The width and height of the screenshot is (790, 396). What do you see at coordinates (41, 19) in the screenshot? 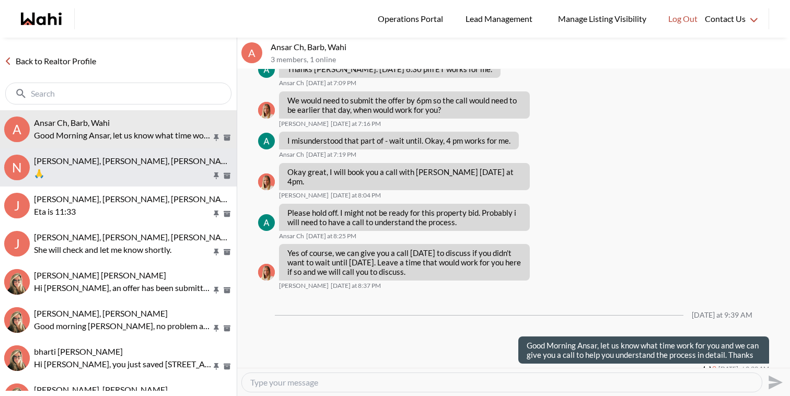
I see `a: Wahi homepage` at bounding box center [41, 19].